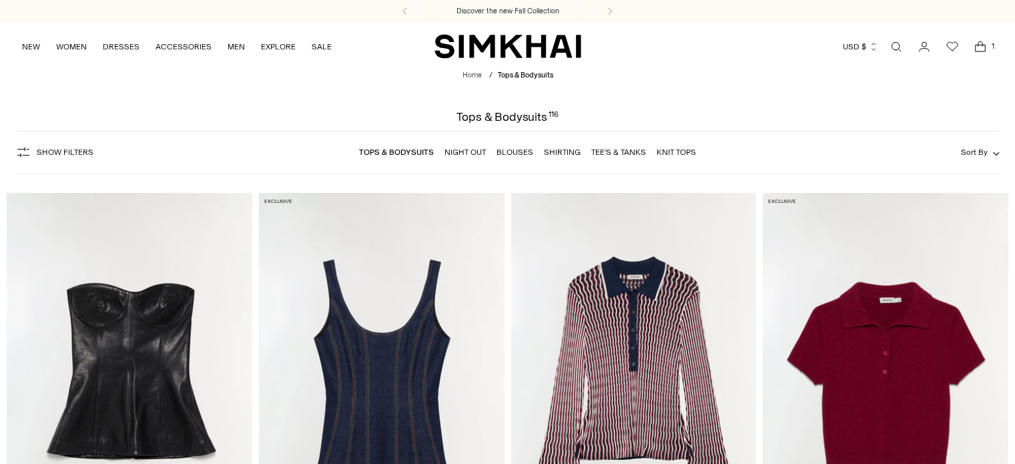  What do you see at coordinates (981, 47) in the screenshot?
I see `a: Open cart modal` at bounding box center [981, 47].